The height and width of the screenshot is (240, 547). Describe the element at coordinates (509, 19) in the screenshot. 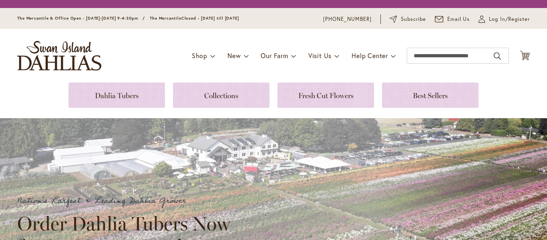

I see `span: Log In/Register` at that location.